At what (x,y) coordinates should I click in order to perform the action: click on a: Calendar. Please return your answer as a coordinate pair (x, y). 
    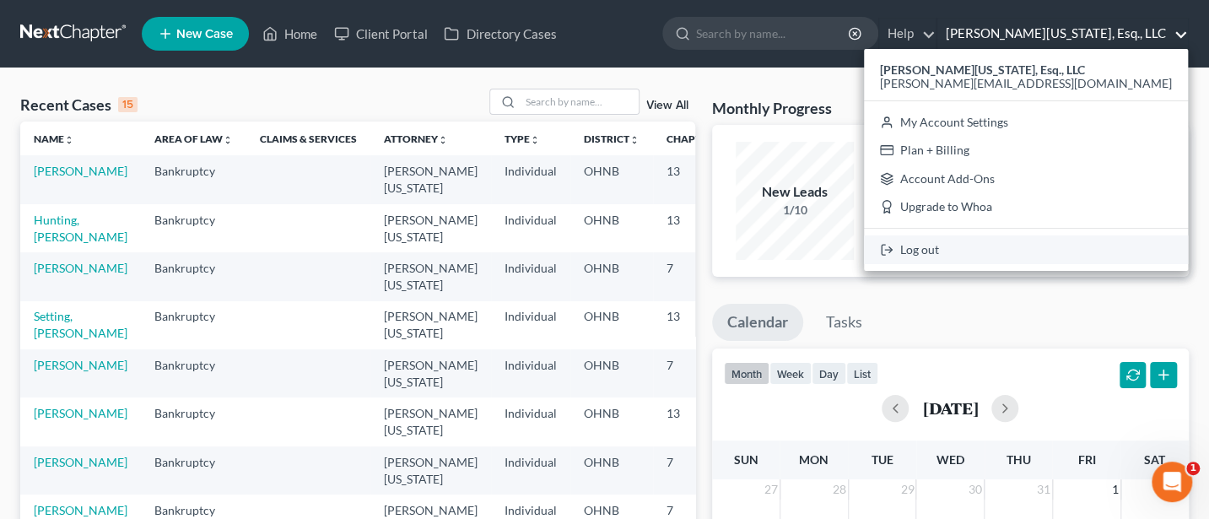
    Looking at the image, I should click on (758, 322).